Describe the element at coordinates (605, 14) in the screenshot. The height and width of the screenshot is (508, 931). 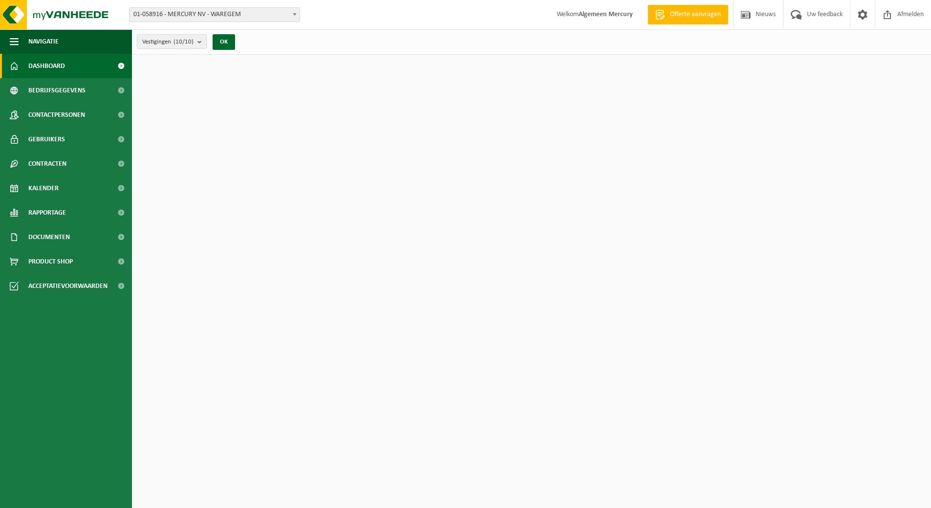
I see `strong: Algemeen Mercury` at that location.